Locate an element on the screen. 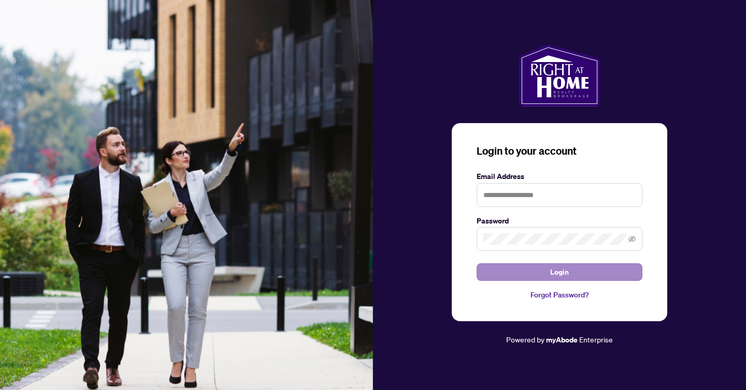 The width and height of the screenshot is (746, 390). span: Enterprise is located at coordinates (595, 340).